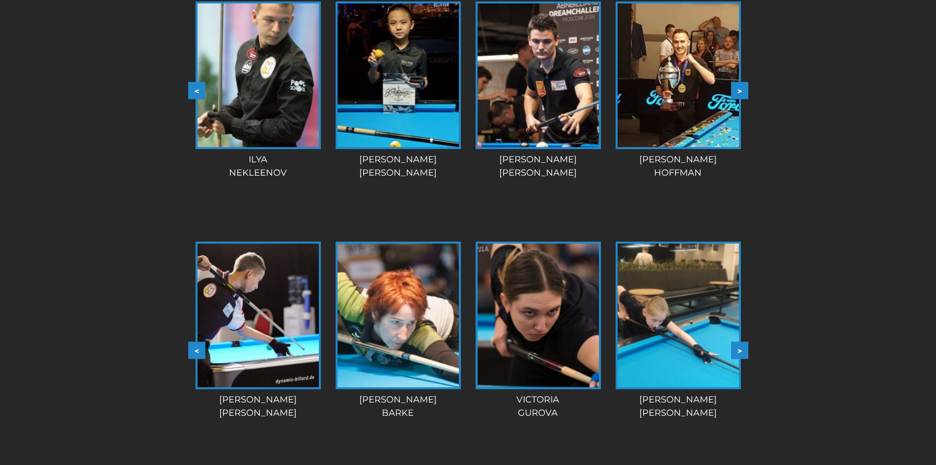 The width and height of the screenshot is (936, 465). Describe the element at coordinates (398, 75) in the screenshot. I see `img: jin-for-website-e1628181284509-225x320.jpg` at that location.